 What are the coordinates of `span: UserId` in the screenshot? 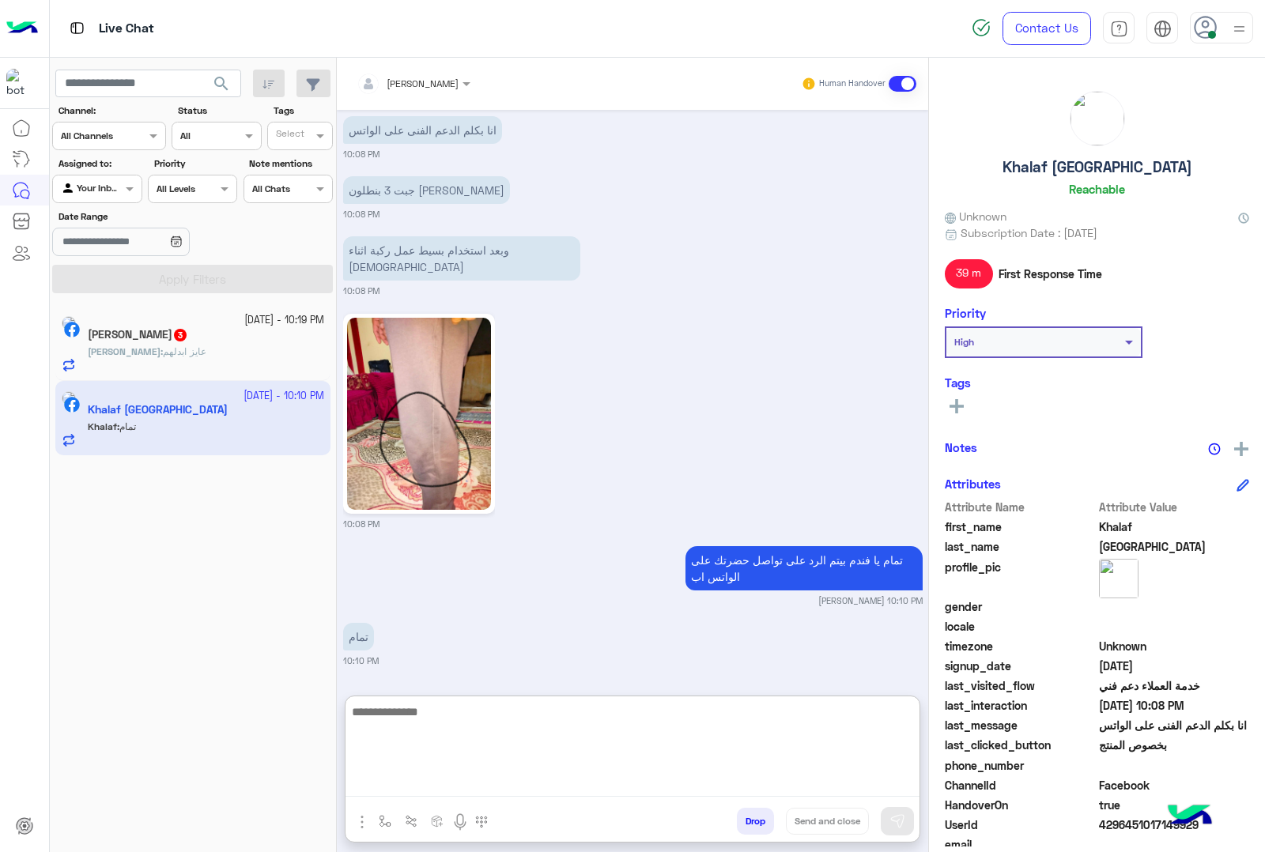 It's located at (1020, 825).